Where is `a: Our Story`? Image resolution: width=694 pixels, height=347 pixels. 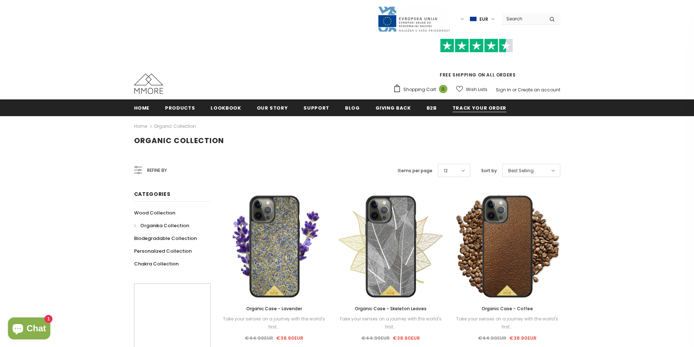 a: Our Story is located at coordinates (272, 107).